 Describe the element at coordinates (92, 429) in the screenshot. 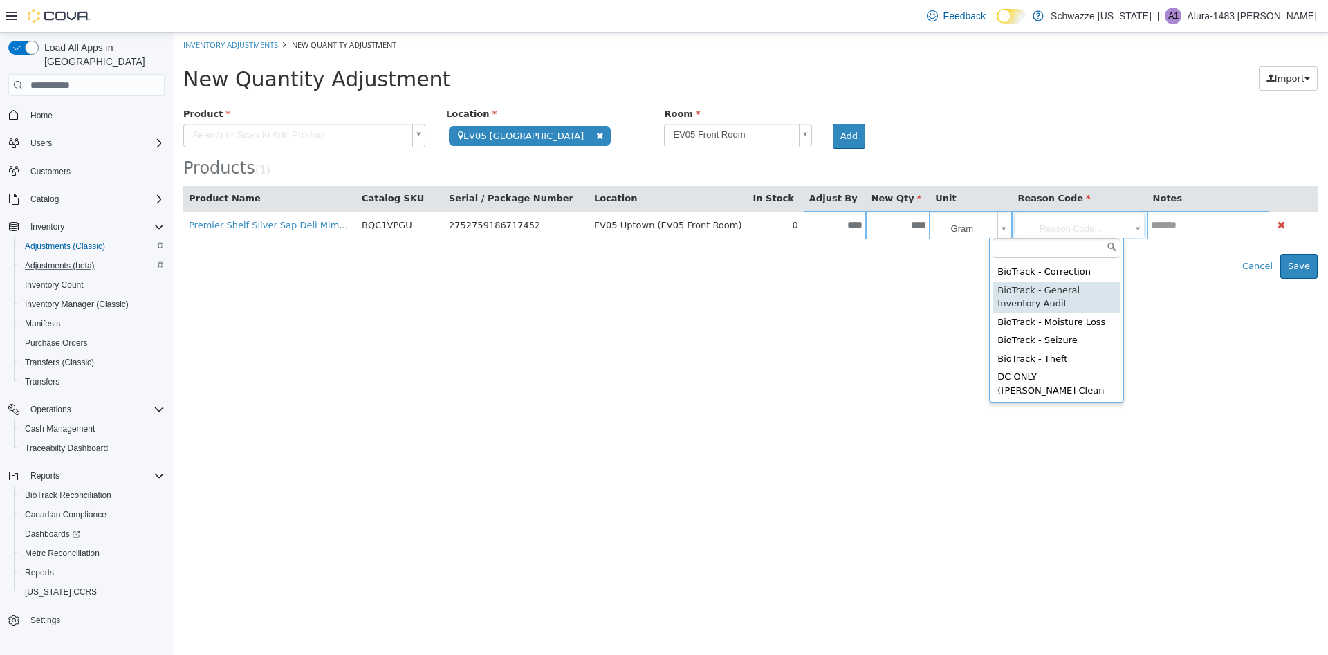

I see `button: Cash Management` at that location.